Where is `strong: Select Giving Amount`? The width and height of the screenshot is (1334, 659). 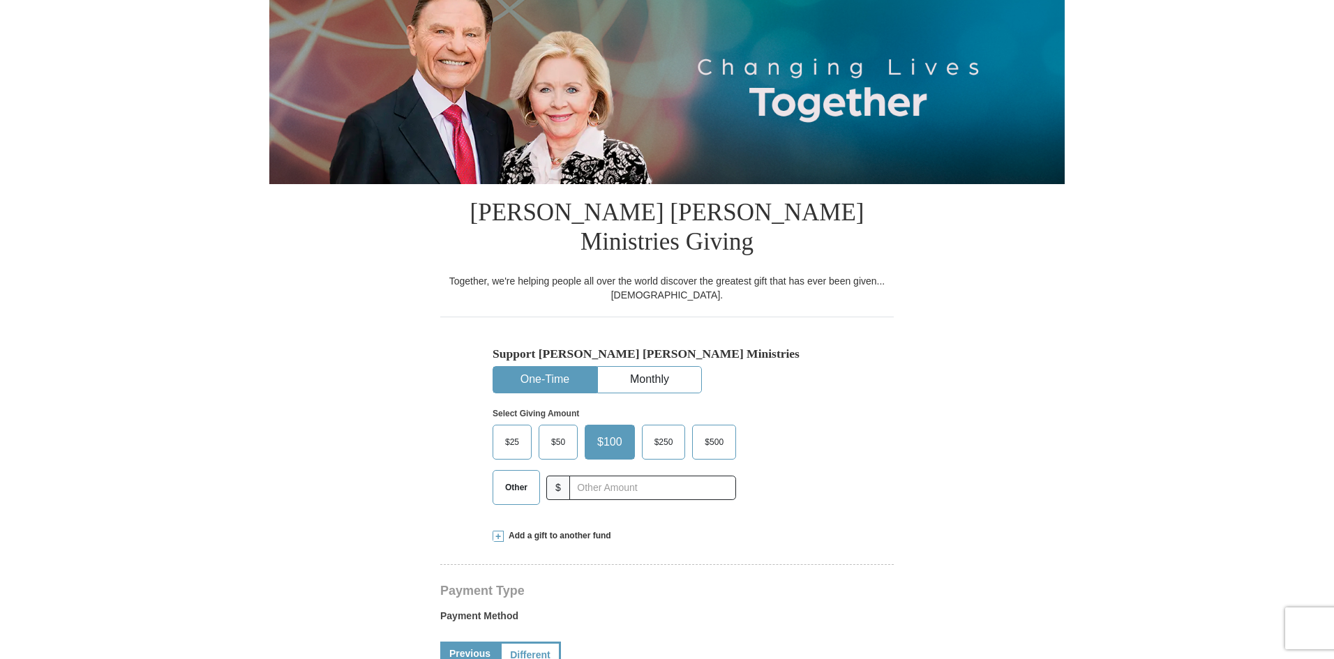
strong: Select Giving Amount is located at coordinates (536, 414).